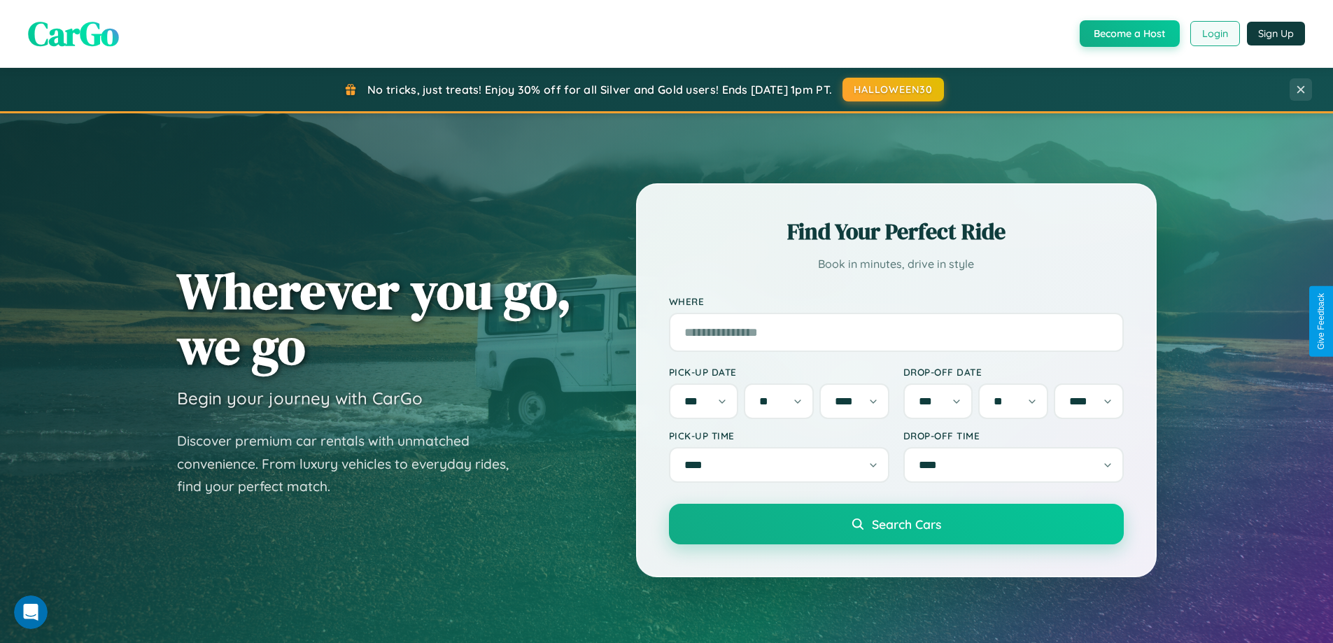 Image resolution: width=1333 pixels, height=643 pixels. I want to click on label: Pick-up Time, so click(779, 435).